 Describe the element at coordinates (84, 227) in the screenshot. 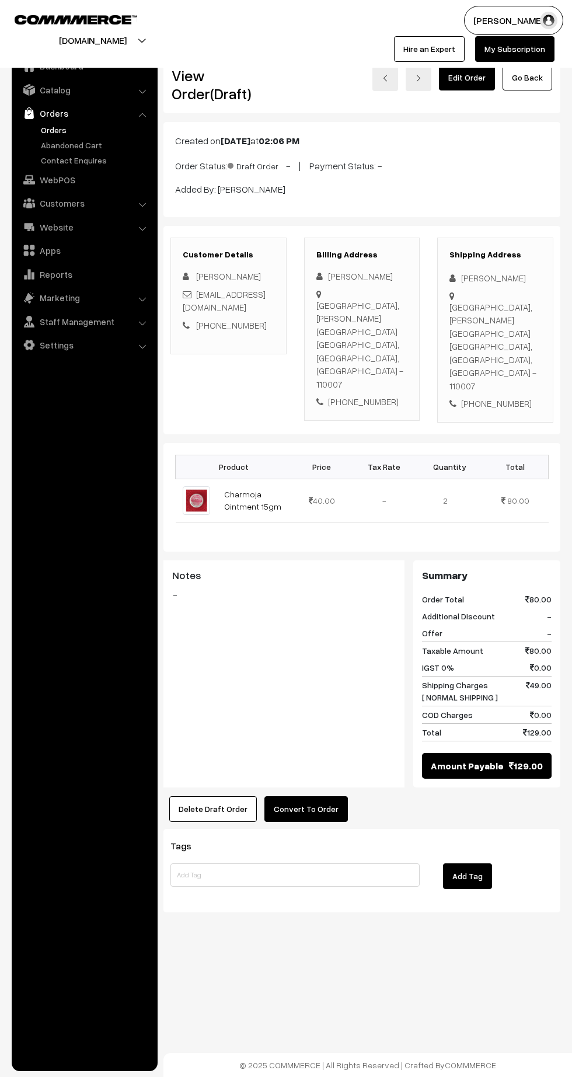

I see `a: Website` at that location.